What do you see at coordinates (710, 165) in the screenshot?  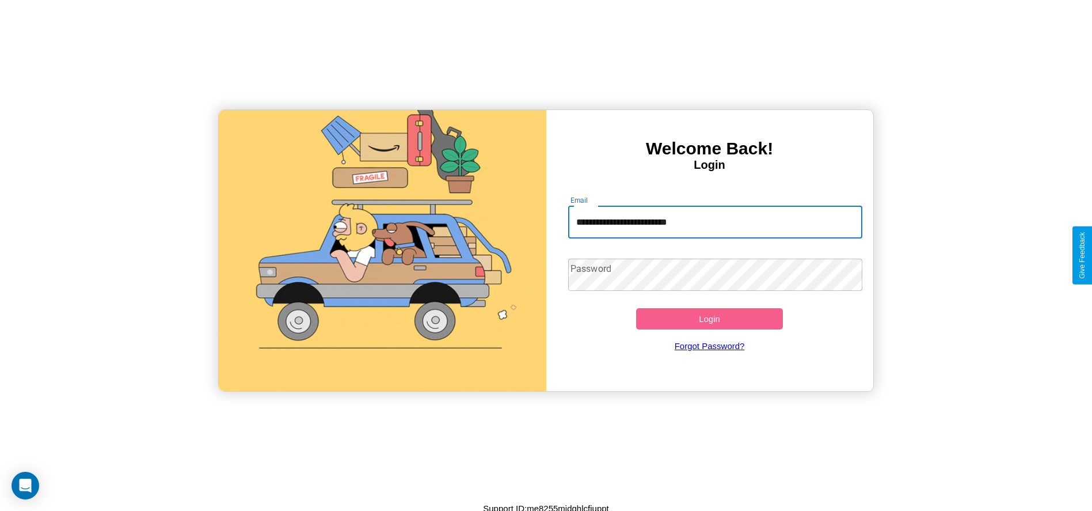 I see `h4: Login` at bounding box center [710, 165].